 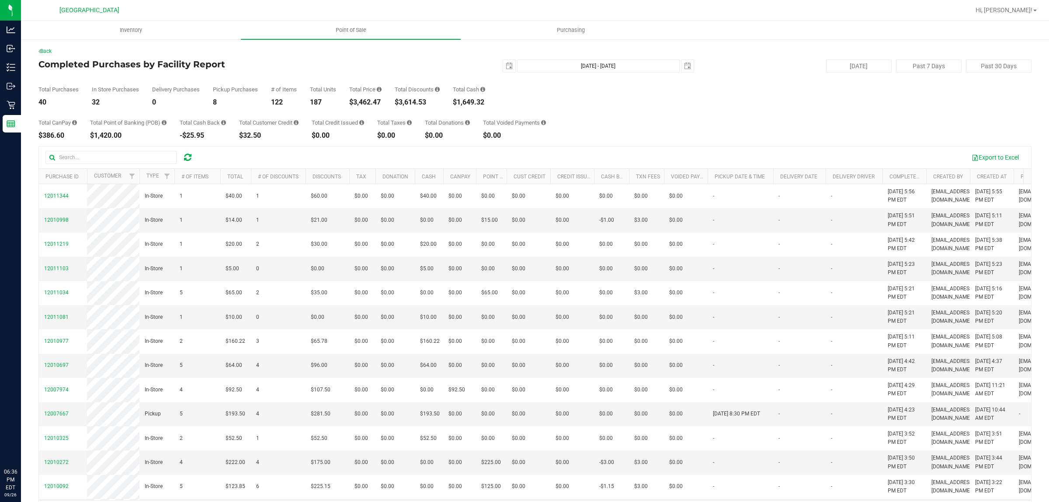 What do you see at coordinates (11, 86) in the screenshot?
I see `inline-svg: Outbound` at bounding box center [11, 86].